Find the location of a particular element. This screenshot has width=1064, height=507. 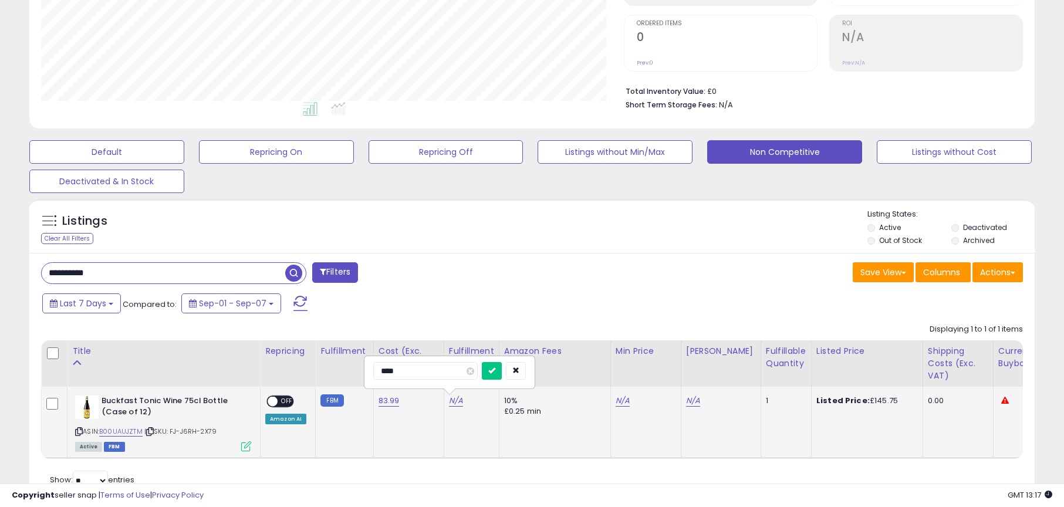

b: Short Term Storage Fees: is located at coordinates (672, 105).